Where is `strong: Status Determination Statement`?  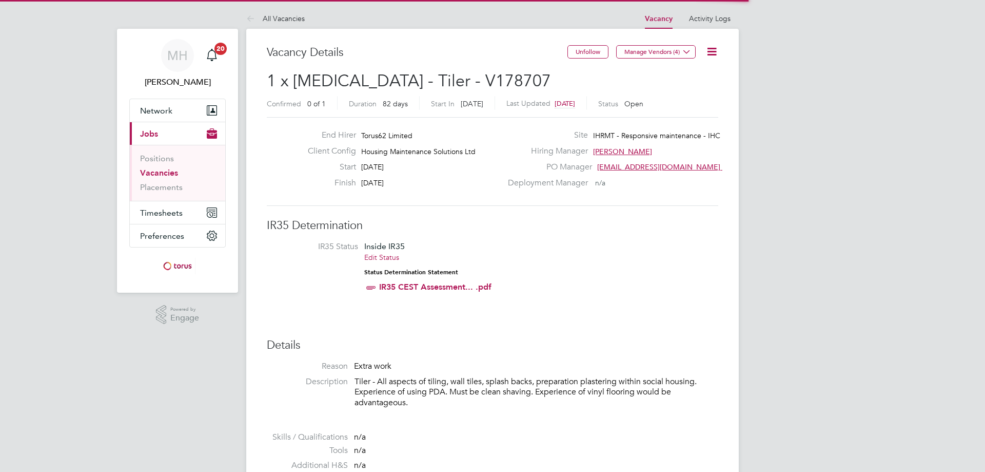
strong: Status Determination Statement is located at coordinates (411, 272).